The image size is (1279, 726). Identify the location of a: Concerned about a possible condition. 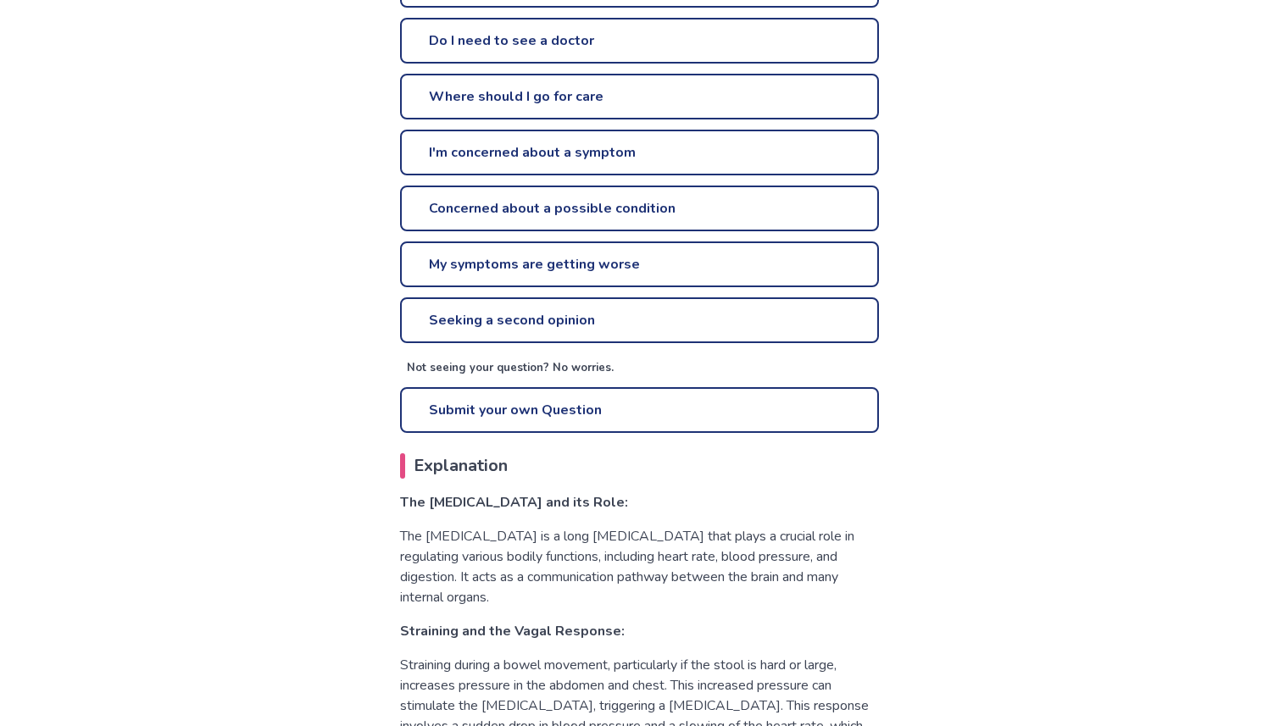
(639, 208).